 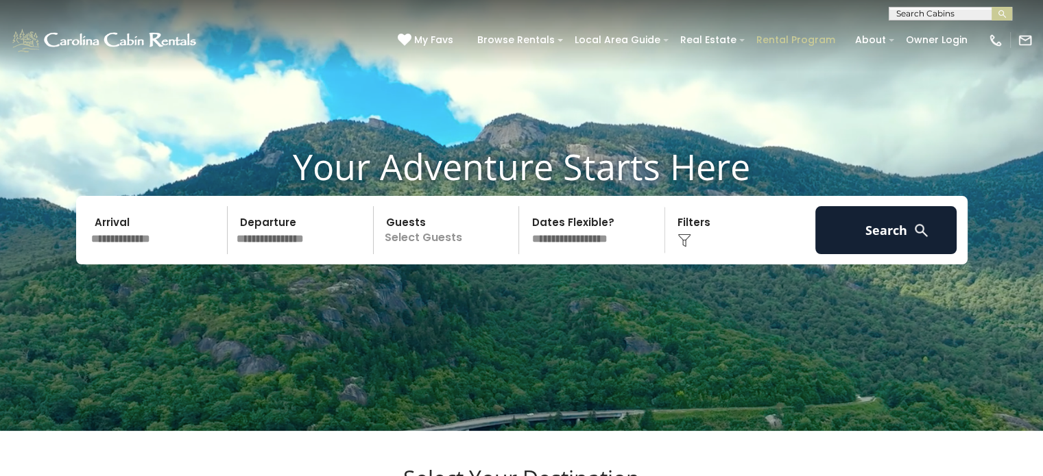 What do you see at coordinates (921, 230) in the screenshot?
I see `img: search-regular-white.png` at bounding box center [921, 230].